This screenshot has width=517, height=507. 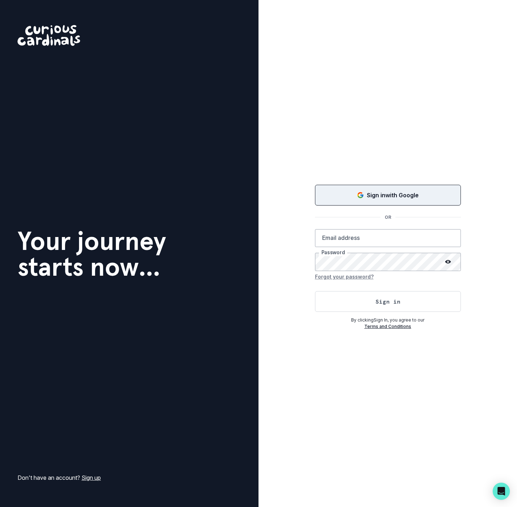 What do you see at coordinates (345, 277) in the screenshot?
I see `button: Forgot your password?` at bounding box center [345, 277].